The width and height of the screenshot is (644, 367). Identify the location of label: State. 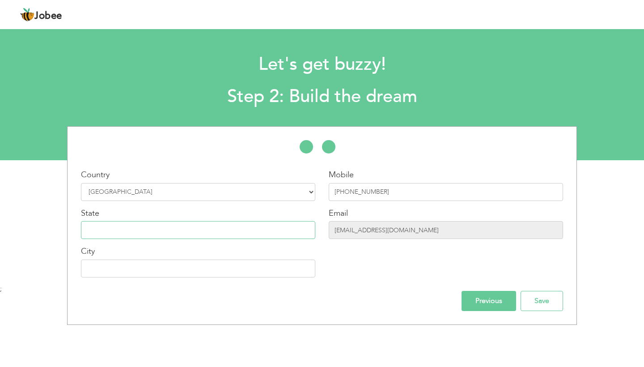
(90, 213).